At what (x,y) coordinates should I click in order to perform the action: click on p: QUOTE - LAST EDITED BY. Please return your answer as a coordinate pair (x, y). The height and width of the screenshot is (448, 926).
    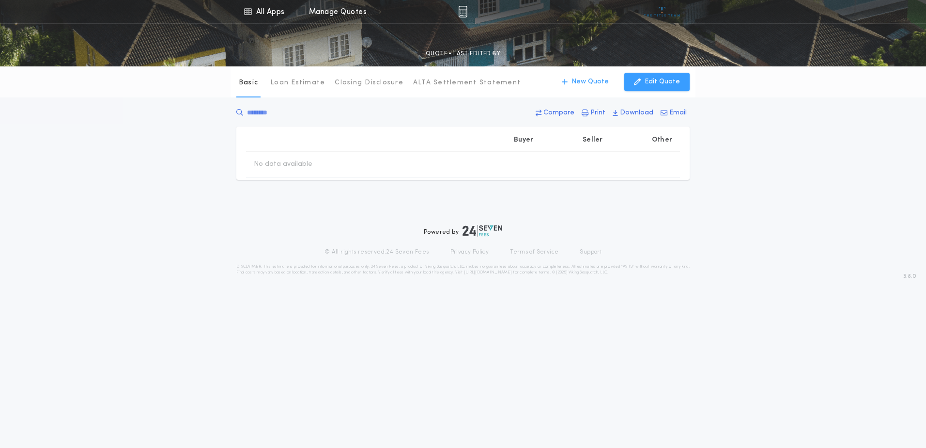
    Looking at the image, I should click on (463, 54).